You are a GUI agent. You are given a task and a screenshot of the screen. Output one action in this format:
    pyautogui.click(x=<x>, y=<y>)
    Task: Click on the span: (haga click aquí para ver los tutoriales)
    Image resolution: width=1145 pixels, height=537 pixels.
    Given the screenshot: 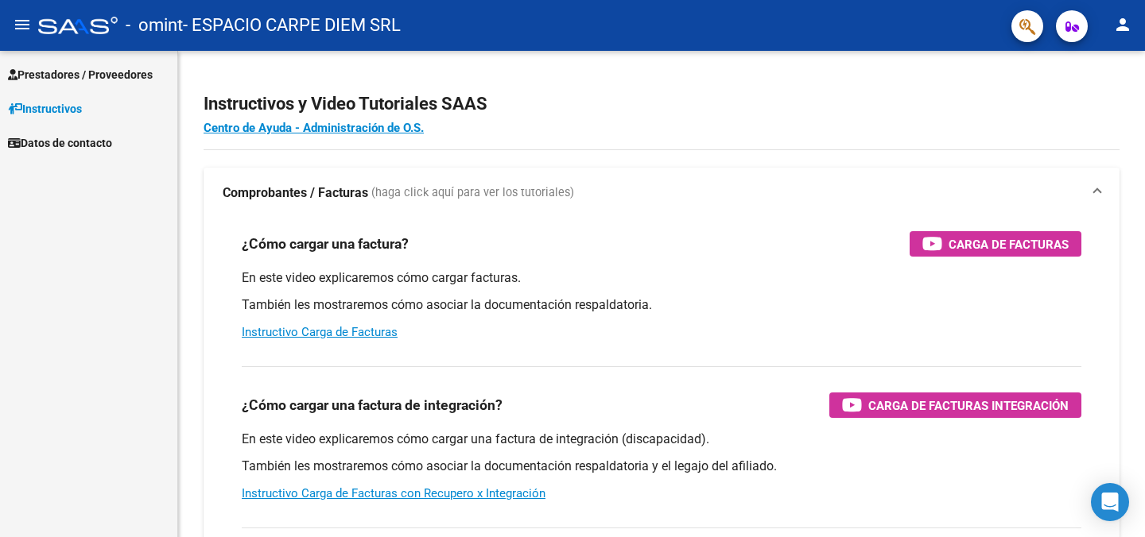 What is the action you would take?
    pyautogui.click(x=472, y=193)
    